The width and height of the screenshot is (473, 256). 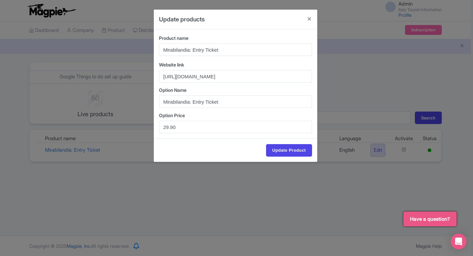 I want to click on span: Option Price, so click(x=172, y=115).